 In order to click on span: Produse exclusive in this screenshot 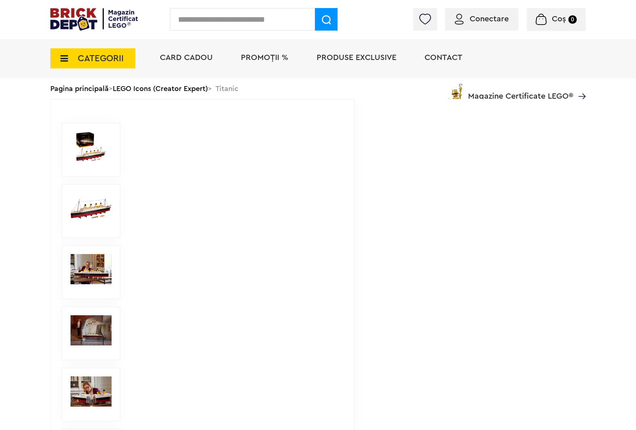, I will do `click(356, 58)`.